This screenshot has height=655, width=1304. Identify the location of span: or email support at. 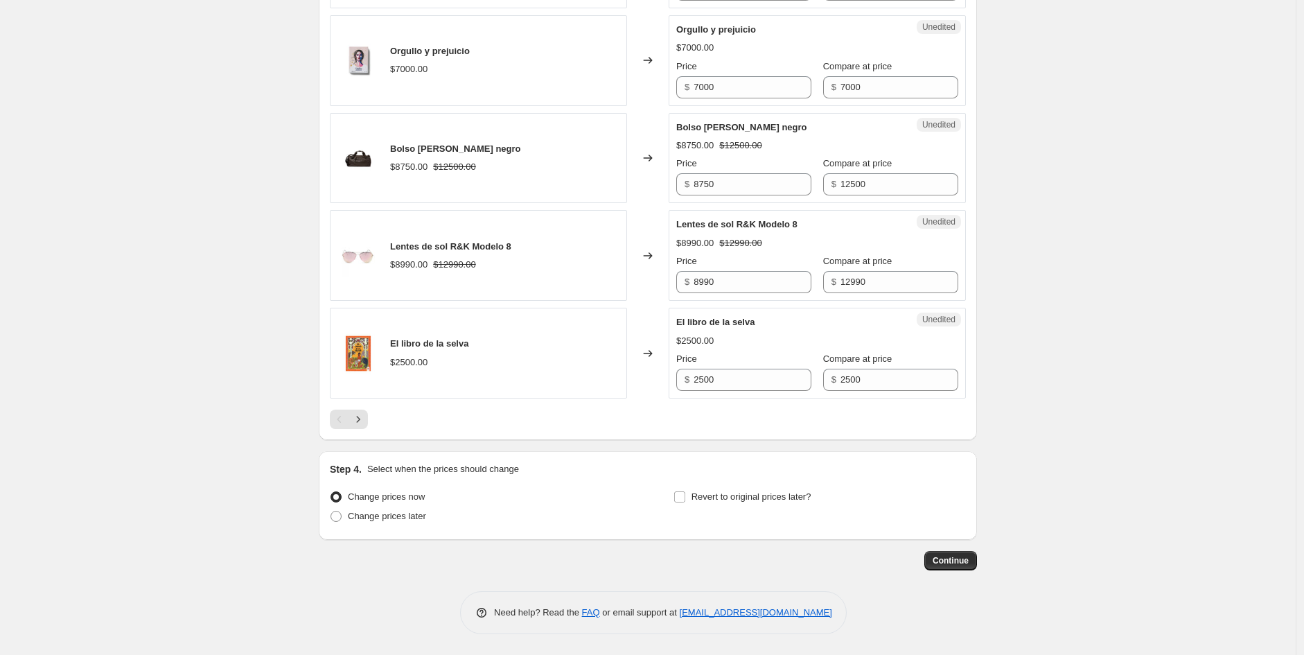
(639, 612).